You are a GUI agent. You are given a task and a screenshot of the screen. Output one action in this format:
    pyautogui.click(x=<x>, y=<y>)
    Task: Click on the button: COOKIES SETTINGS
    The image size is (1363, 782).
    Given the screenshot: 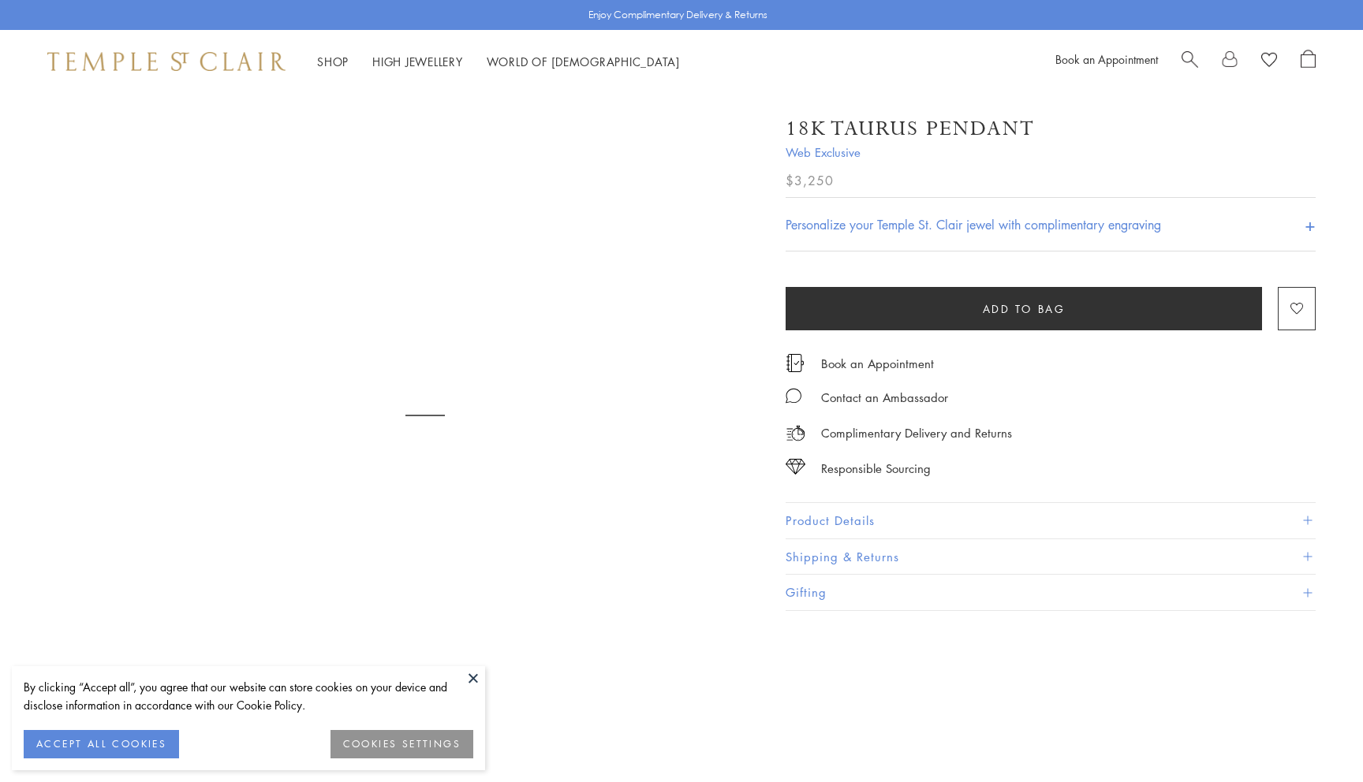 What is the action you would take?
    pyautogui.click(x=401, y=744)
    